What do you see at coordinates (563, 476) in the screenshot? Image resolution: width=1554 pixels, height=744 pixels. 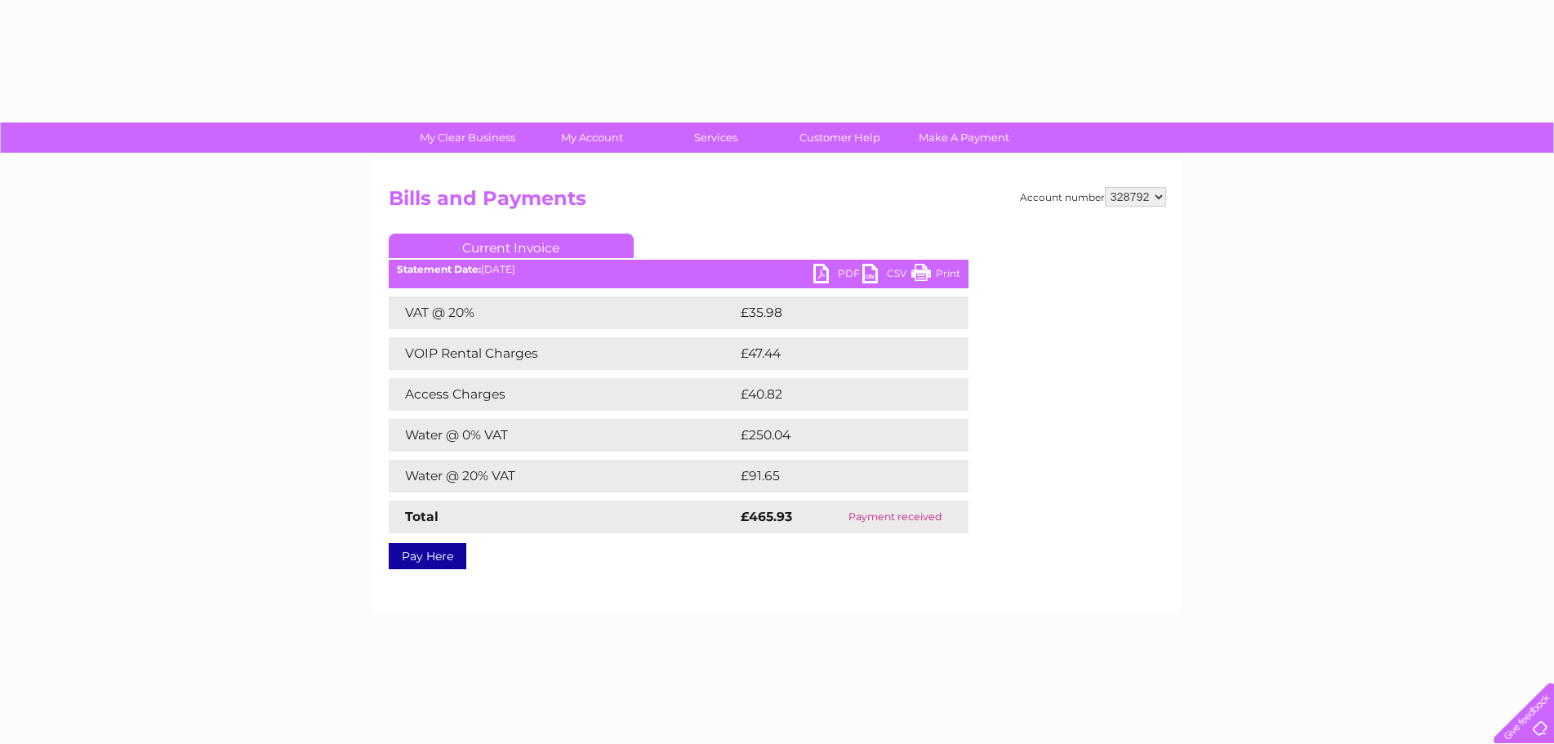 I see `td: Water @ 20% VAT` at bounding box center [563, 476].